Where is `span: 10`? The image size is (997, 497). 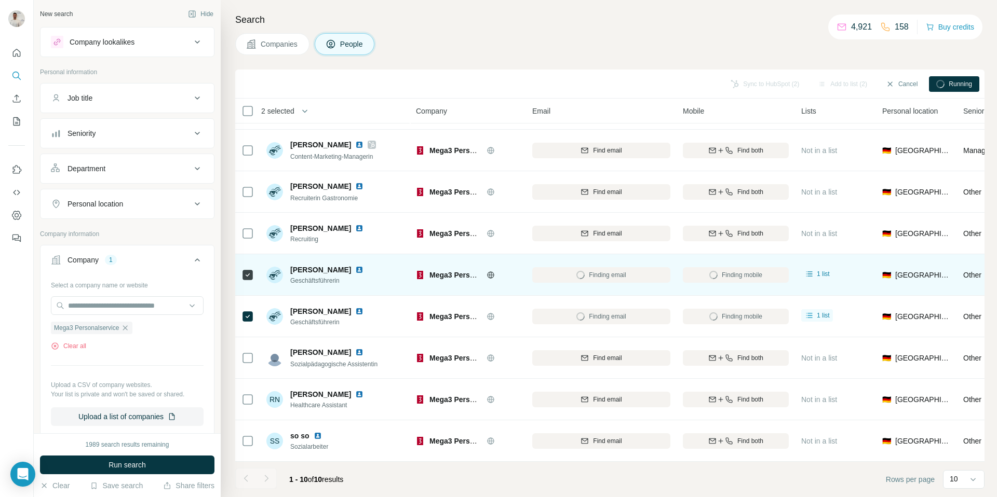 span: 10 is located at coordinates (318, 480).